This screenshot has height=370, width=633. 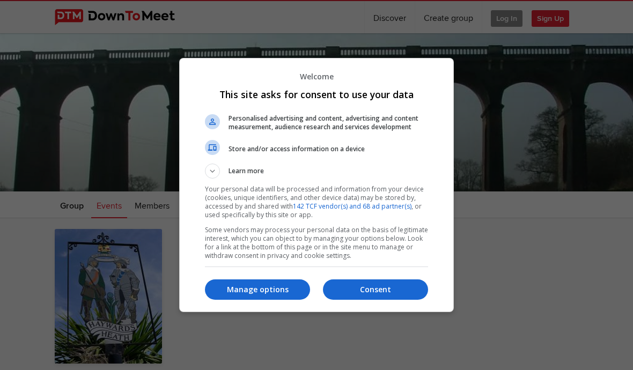 I want to click on span: Personalised advertising and content, advertising and content measurement, audience research and ..., so click(x=329, y=123).